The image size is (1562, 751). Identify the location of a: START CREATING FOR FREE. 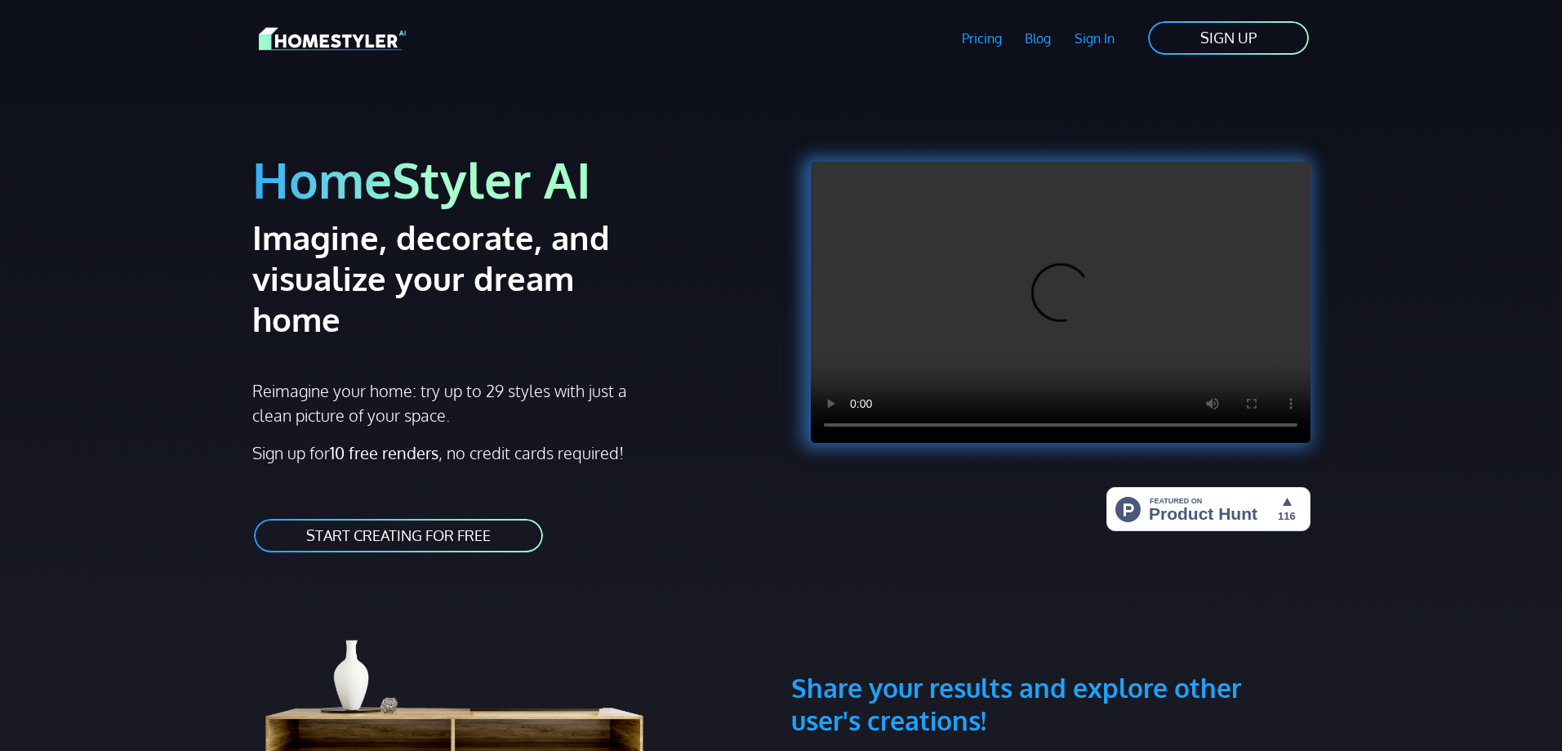
(399, 535).